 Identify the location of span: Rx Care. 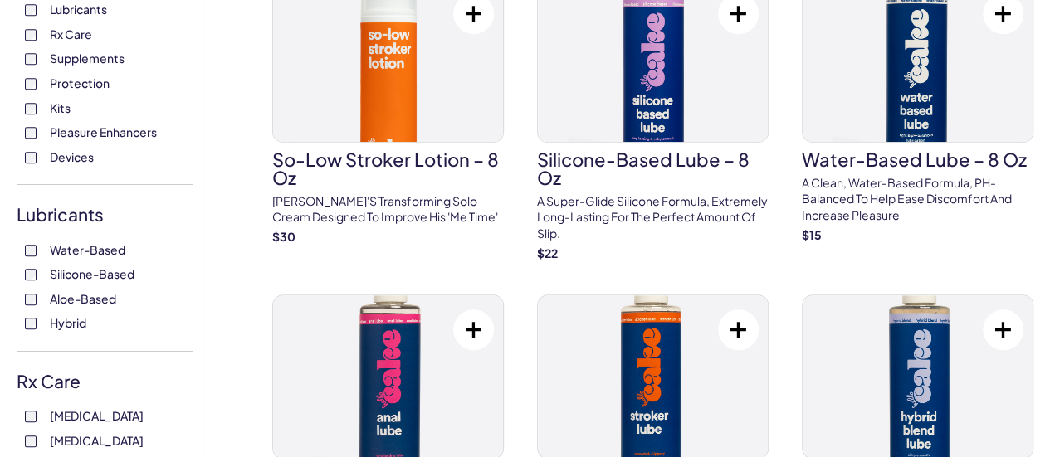
(71, 34).